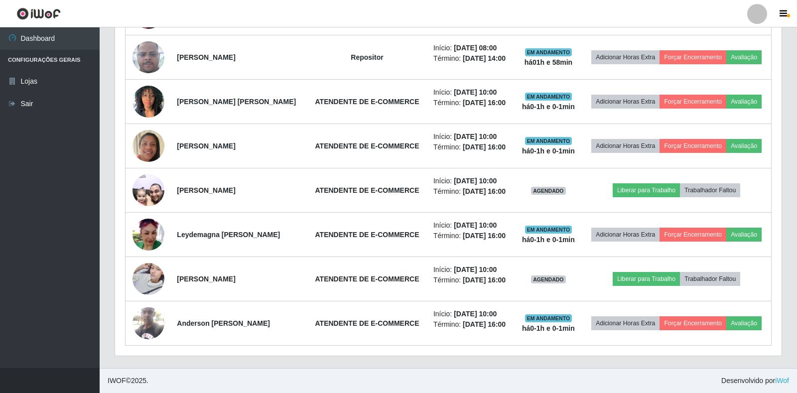  Describe the element at coordinates (128, 381) in the screenshot. I see `span: © 2025 .` at that location.